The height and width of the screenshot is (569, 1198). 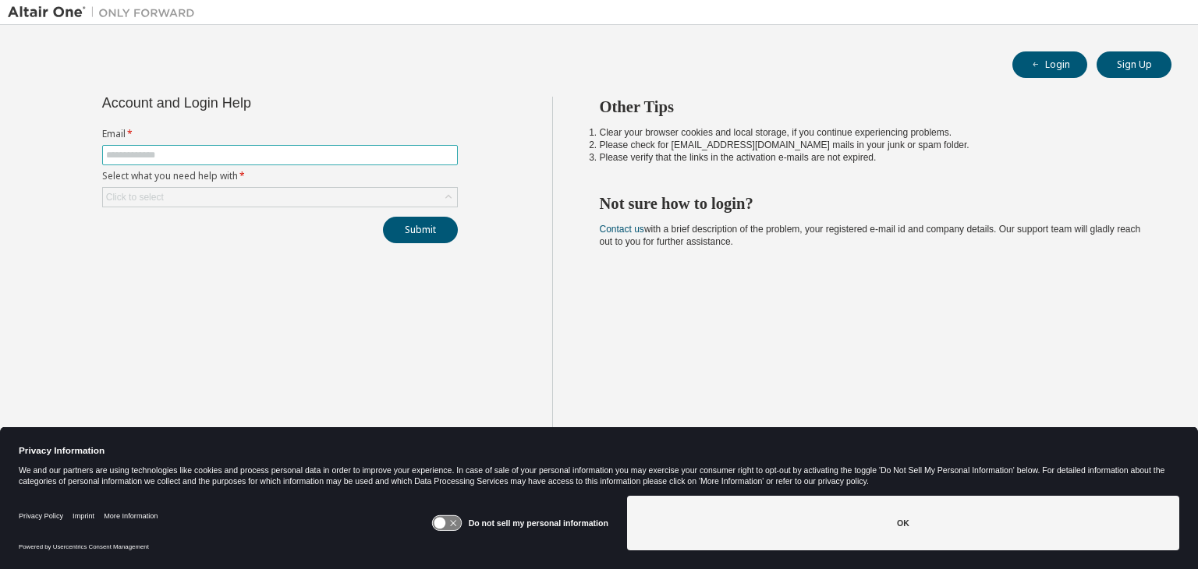 I want to click on img: Altair One, so click(x=105, y=12).